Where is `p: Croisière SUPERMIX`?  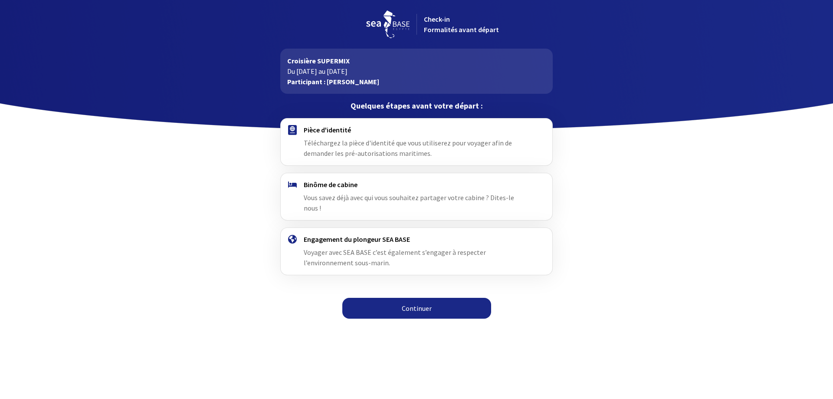
p: Croisière SUPERMIX is located at coordinates (416, 61).